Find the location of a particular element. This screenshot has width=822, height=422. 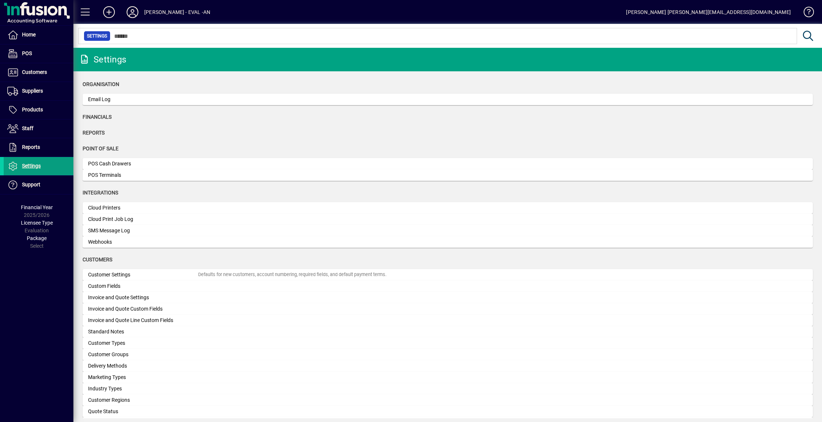

div: Defaults for new customers, account numbering, required fields, and default payment terms. is located at coordinates (292, 274).